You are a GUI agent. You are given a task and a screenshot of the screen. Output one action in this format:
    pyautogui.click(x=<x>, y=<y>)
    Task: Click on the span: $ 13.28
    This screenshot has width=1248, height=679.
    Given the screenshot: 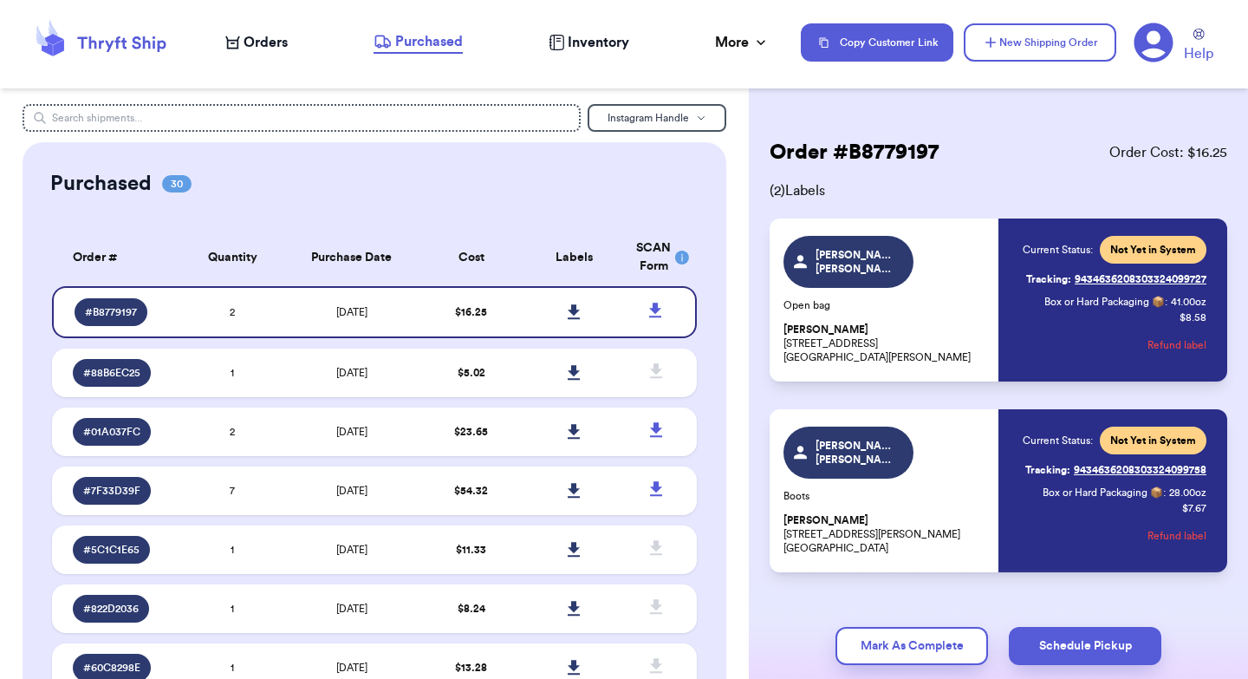 What is the action you would take?
    pyautogui.click(x=471, y=668)
    